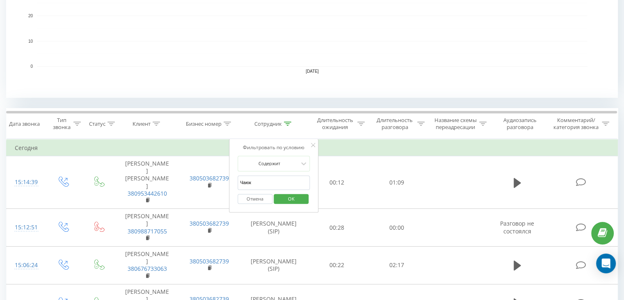 This screenshot has height=300, width=624. Describe the element at coordinates (456, 124) in the screenshot. I see `div: Название схемы переадресации` at that location.